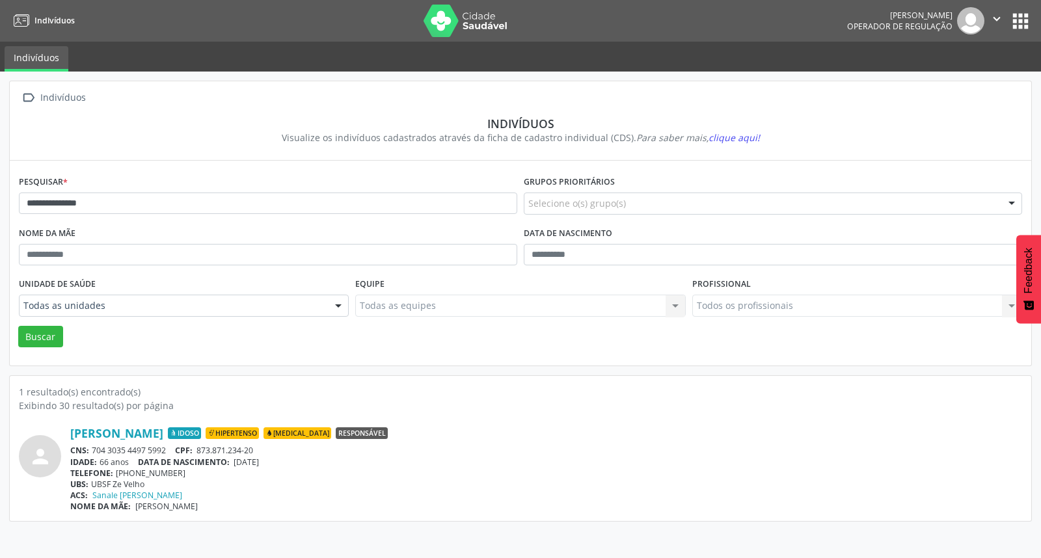 This screenshot has width=1041, height=558. I want to click on button: Feedback - Mostrar pesquisa, so click(1028, 279).